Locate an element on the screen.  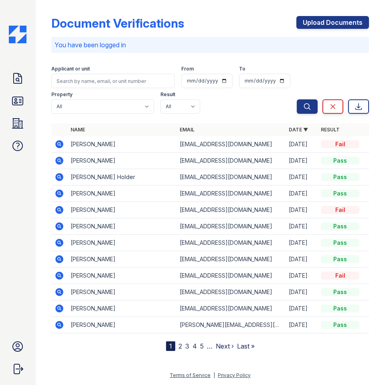
label: Applicant or unit is located at coordinates (70, 69).